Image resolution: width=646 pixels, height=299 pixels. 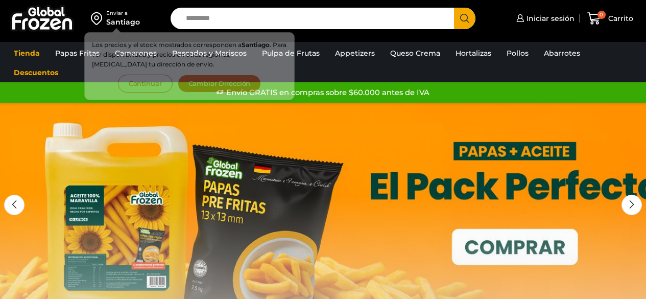 What do you see at coordinates (219, 83) in the screenshot?
I see `button: Cambiar Dirección` at bounding box center [219, 83].